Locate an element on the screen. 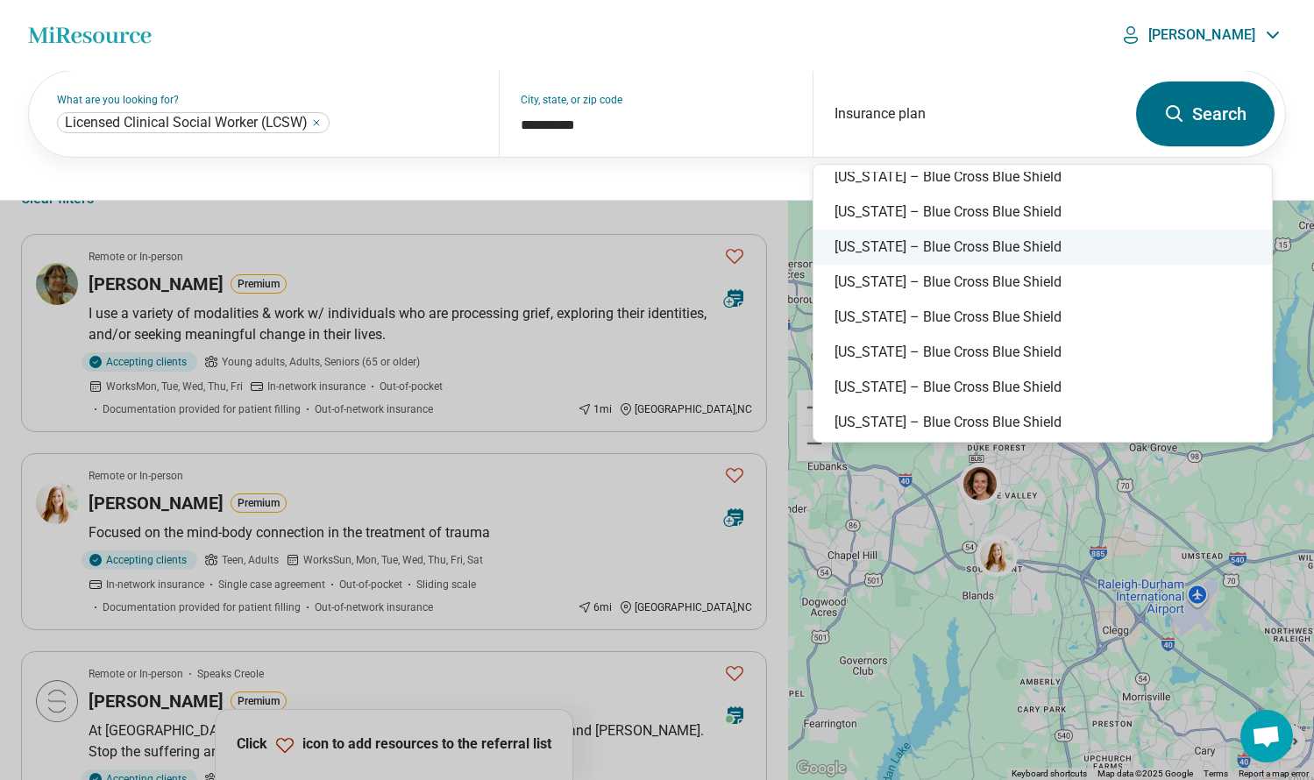 The image size is (1314, 780). div: Open chat is located at coordinates (1267, 736).